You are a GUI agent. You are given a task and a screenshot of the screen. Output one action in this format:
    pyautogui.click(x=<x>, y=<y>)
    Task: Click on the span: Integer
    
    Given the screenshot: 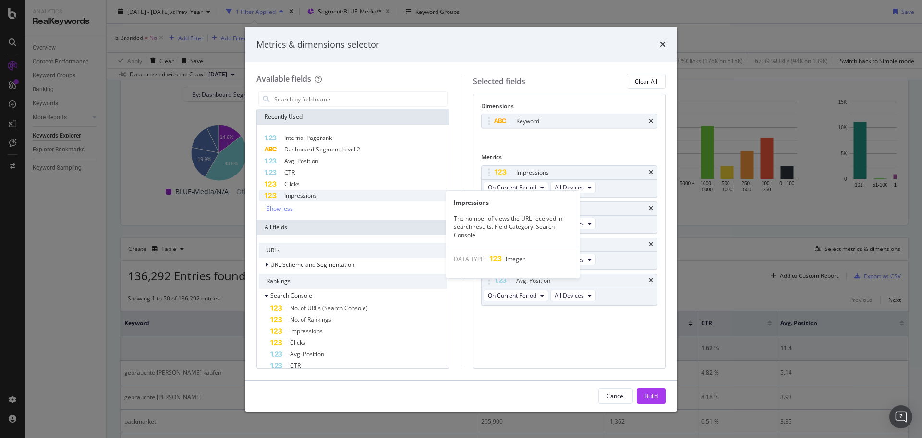 What is the action you would take?
    pyautogui.click(x=516, y=258)
    